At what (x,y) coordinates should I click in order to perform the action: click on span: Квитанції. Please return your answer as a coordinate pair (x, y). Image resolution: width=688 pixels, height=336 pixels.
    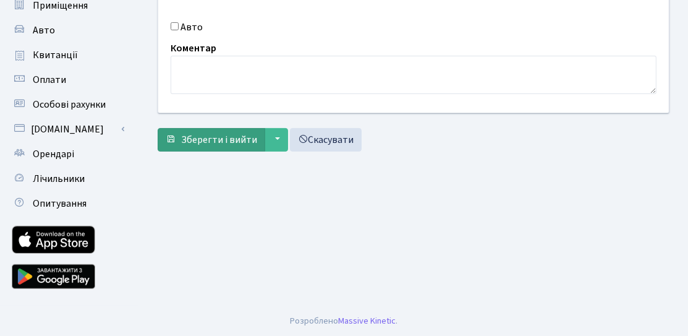
    Looking at the image, I should click on (55, 55).